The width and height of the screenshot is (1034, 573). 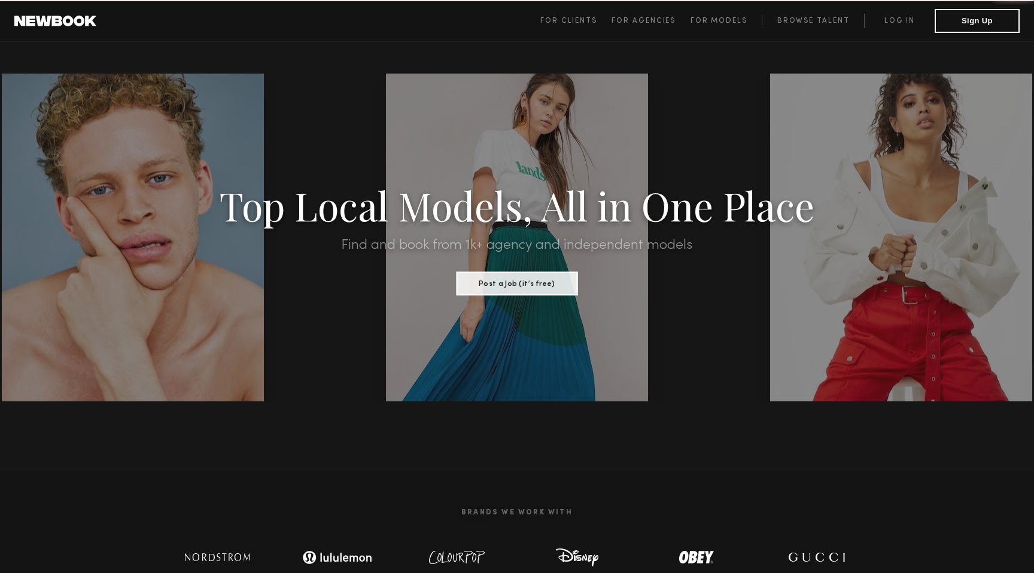 What do you see at coordinates (568, 21) in the screenshot?
I see `span: For Clients` at bounding box center [568, 21].